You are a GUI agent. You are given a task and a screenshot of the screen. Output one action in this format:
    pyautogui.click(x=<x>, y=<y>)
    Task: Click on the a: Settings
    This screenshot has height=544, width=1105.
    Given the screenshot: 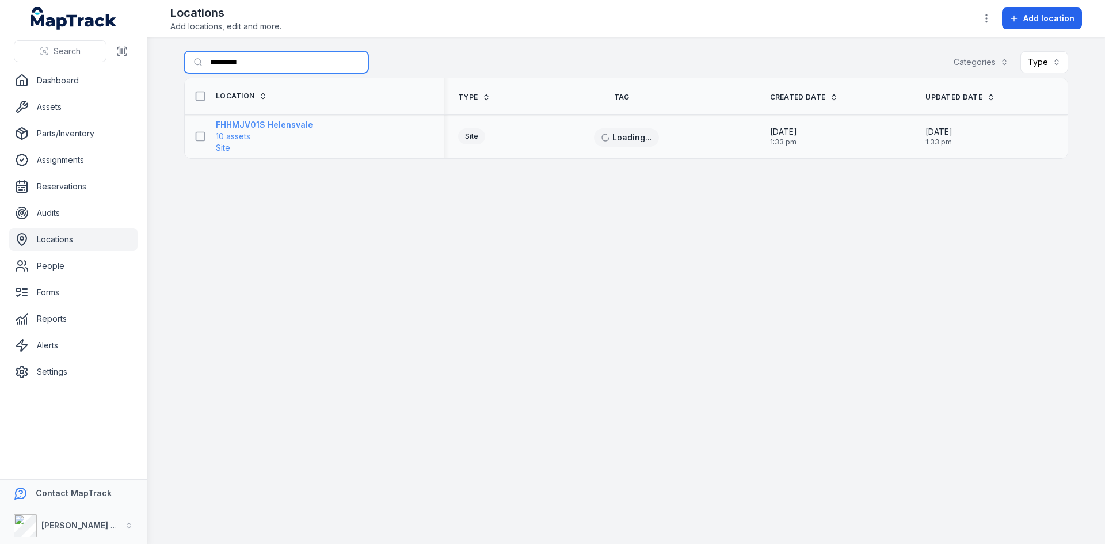 What is the action you would take?
    pyautogui.click(x=73, y=372)
    